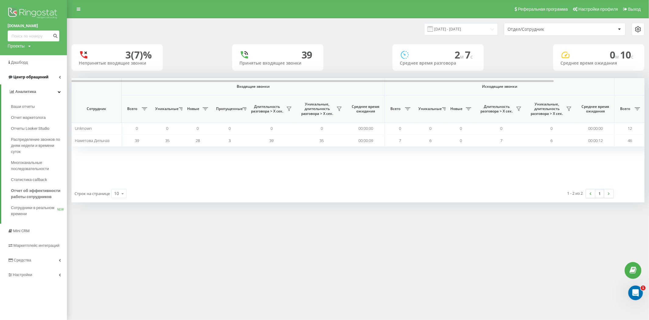 The height and width of the screenshot is (320, 649). What do you see at coordinates (29, 180) in the screenshot?
I see `span: Статистика callback` at bounding box center [29, 180].